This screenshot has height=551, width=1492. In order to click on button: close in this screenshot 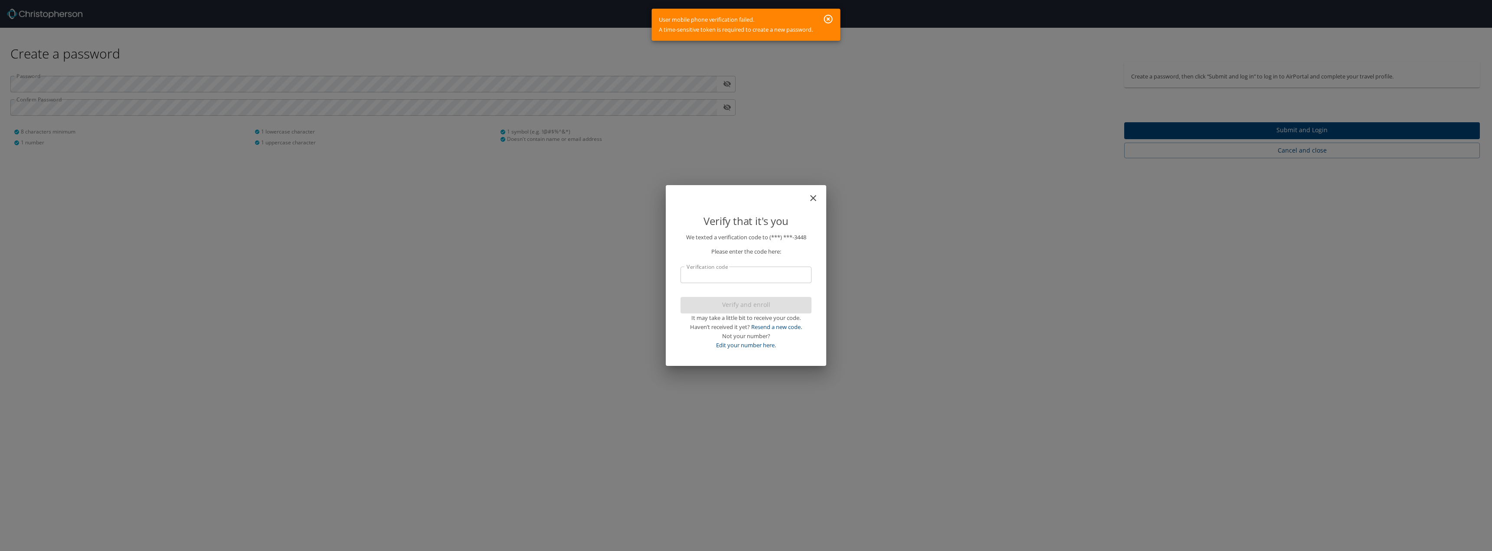, I will do `click(817, 194)`.